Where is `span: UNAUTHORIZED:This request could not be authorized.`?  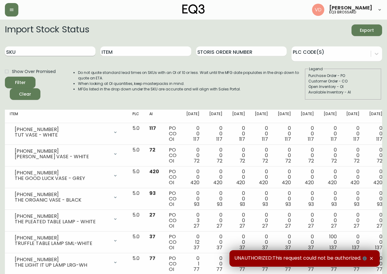 span: UNAUTHORIZED:This request could not be authorized. is located at coordinates (301, 259).